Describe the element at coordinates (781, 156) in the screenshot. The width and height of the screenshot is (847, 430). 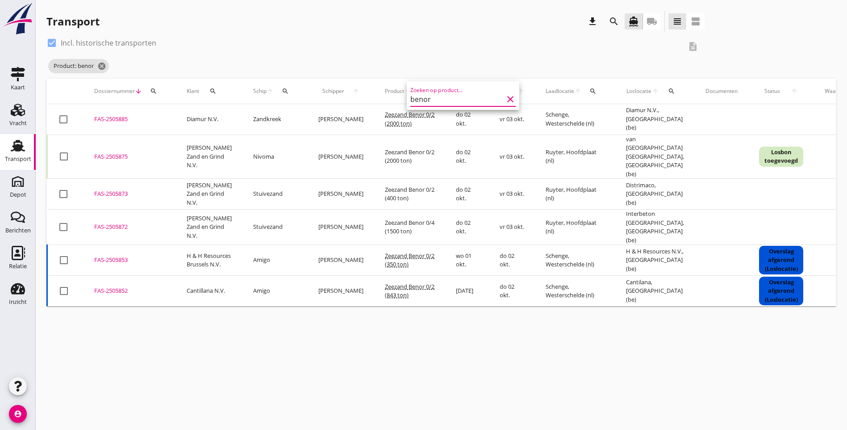
I see `div: Losbon toegevoegd` at that location.